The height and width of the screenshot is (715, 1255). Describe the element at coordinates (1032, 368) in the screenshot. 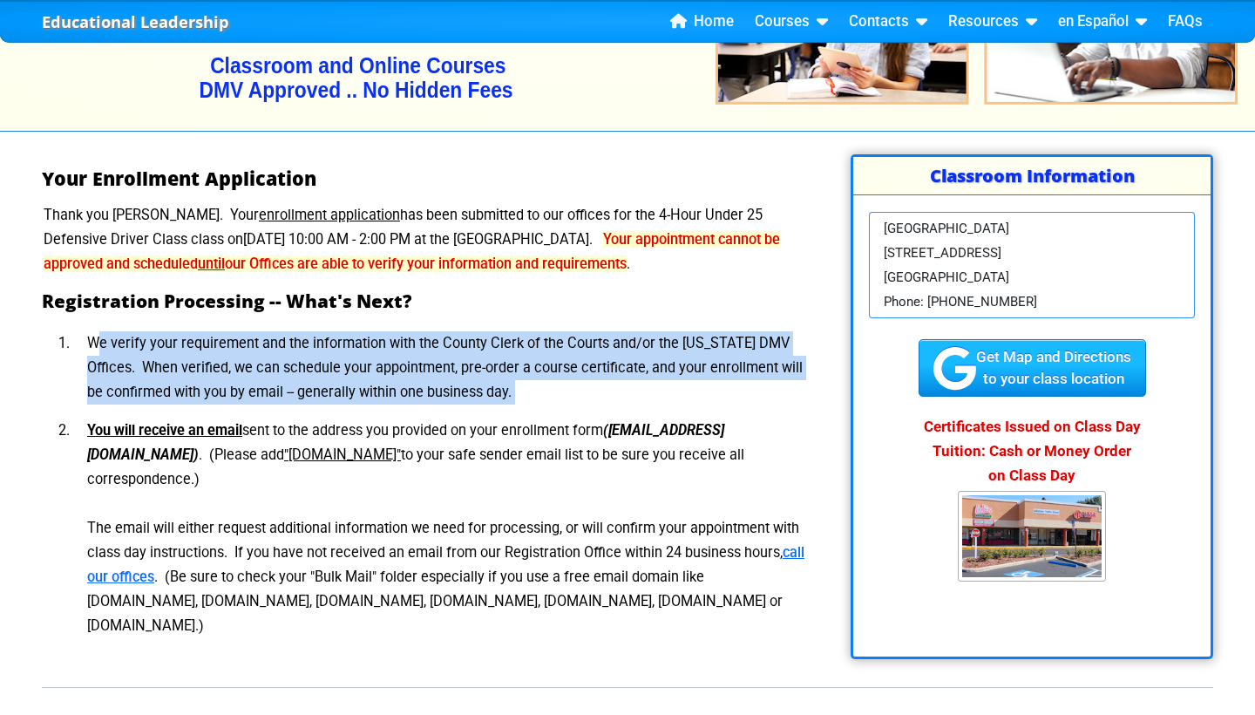

I see `div: Get Map and Directions to your class location` at that location.